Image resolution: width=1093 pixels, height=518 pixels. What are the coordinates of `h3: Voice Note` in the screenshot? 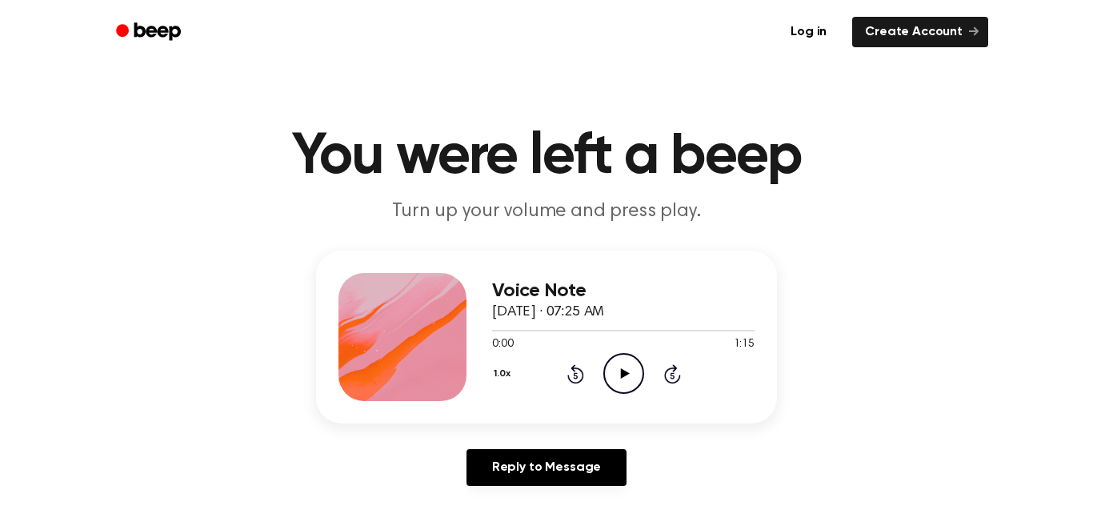 It's located at (623, 290).